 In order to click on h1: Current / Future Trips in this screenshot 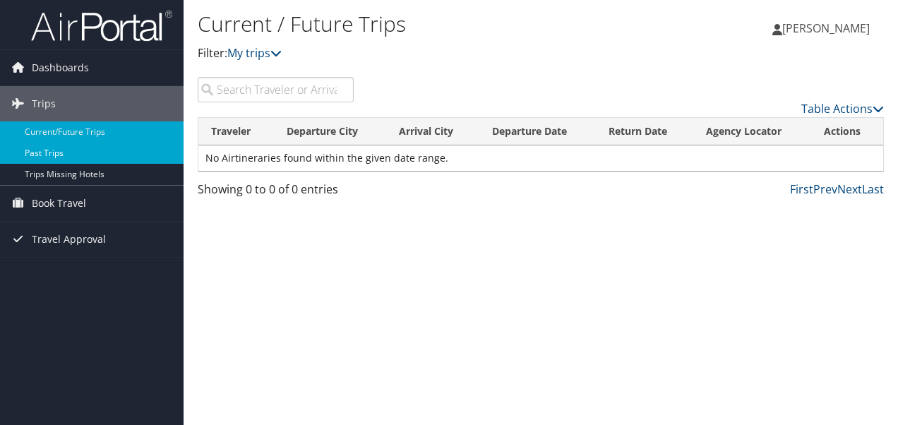, I will do `click(426, 24)`.